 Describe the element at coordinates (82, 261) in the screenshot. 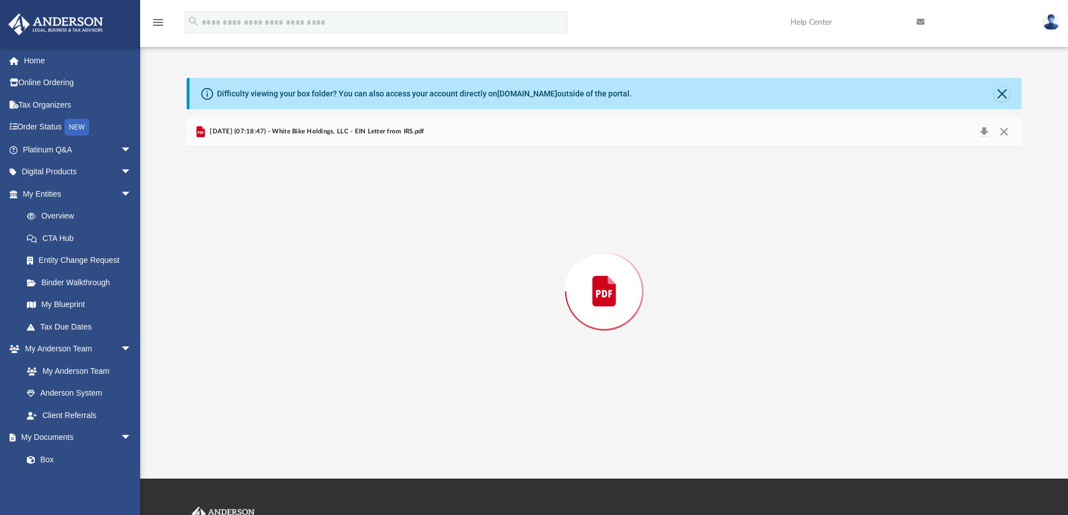

I see `a: Entity Change Request` at that location.